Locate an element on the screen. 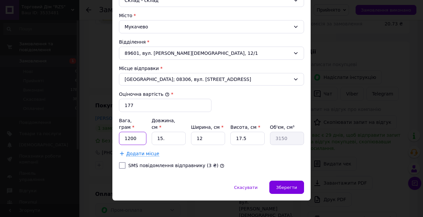  label: Ширина, см is located at coordinates (207, 127).